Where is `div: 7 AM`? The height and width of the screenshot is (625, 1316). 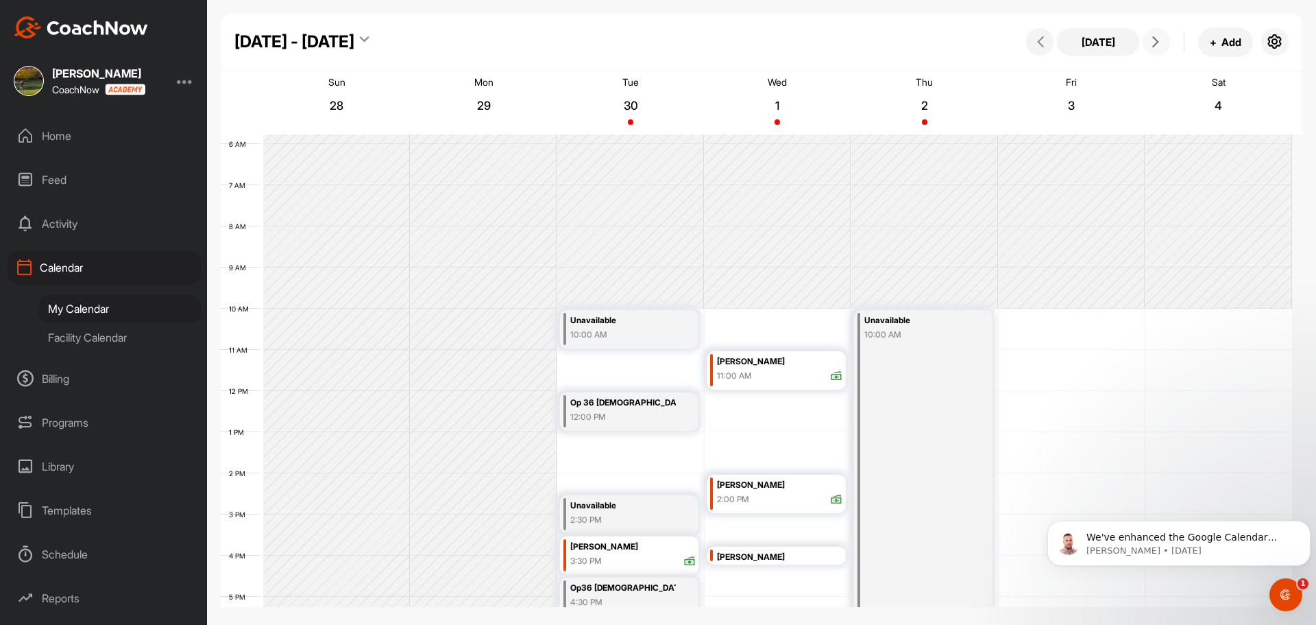 div: 7 AM is located at coordinates (240, 185).